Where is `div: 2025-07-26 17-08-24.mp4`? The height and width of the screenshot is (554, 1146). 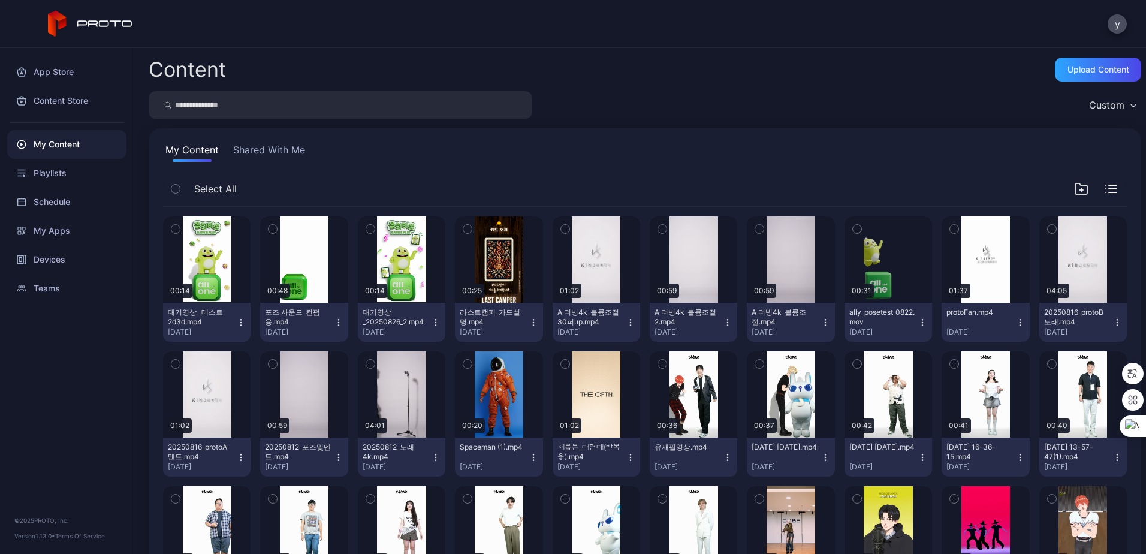
div: 2025-07-26 17-08-24.mp4 is located at coordinates (882, 447).